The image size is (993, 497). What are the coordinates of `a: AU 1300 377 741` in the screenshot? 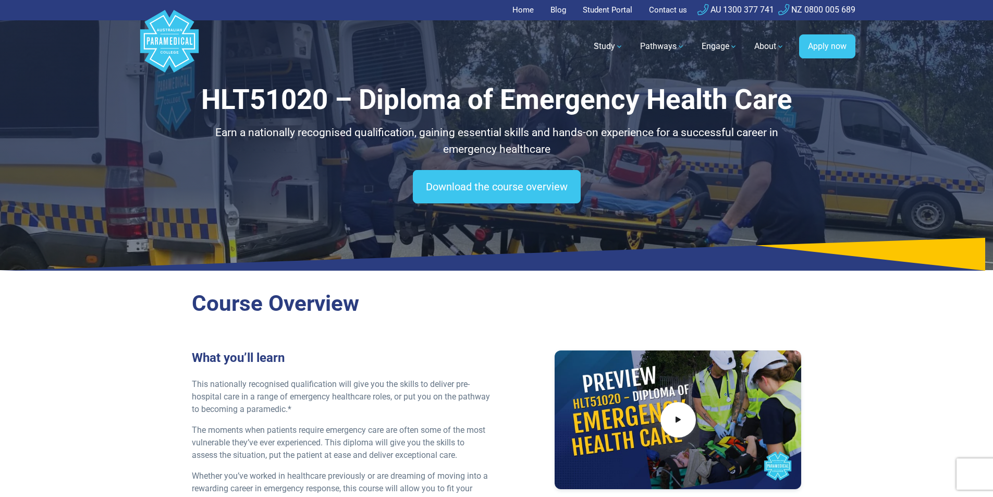 It's located at (736, 9).